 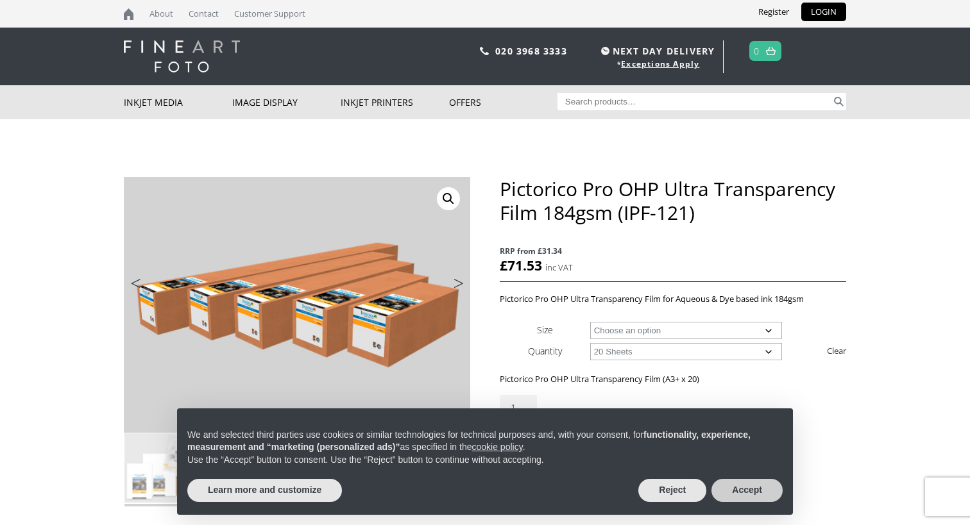 What do you see at coordinates (531, 51) in the screenshot?
I see `a: 020 3968 3333` at bounding box center [531, 51].